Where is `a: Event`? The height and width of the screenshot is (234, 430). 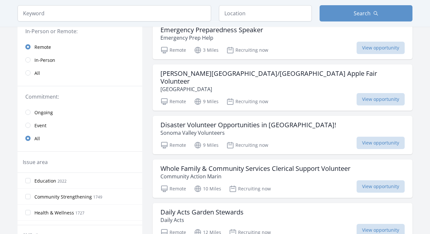 a: Event is located at coordinates (80, 125).